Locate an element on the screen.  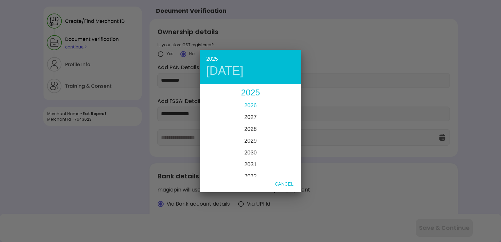
div: 2025 is located at coordinates (251, 59).